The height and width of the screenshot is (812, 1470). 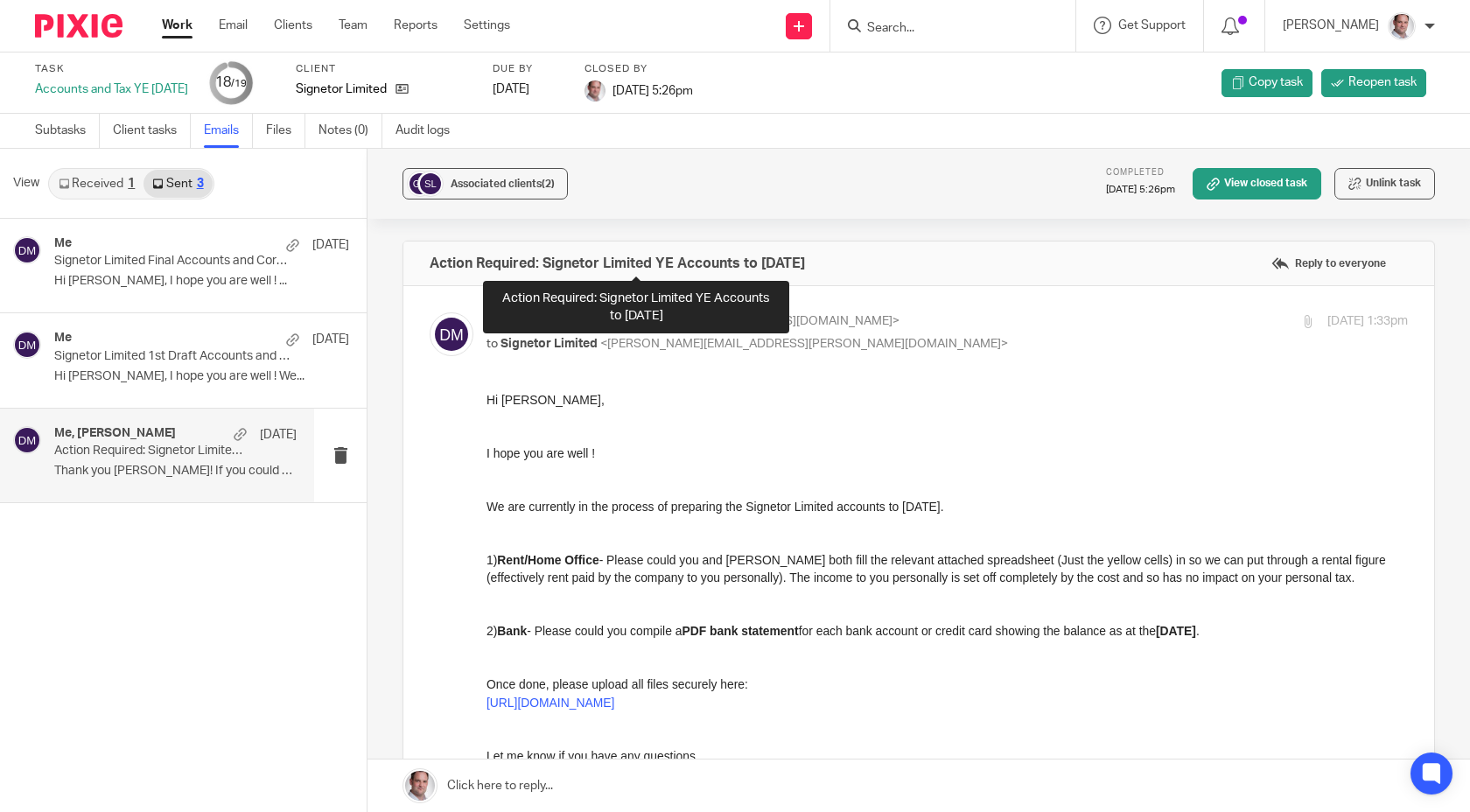 What do you see at coordinates (580, 202) in the screenshot?
I see `img: 99510bbc9f6654ff59d805d0bd8c8b82.png` at bounding box center [580, 202].